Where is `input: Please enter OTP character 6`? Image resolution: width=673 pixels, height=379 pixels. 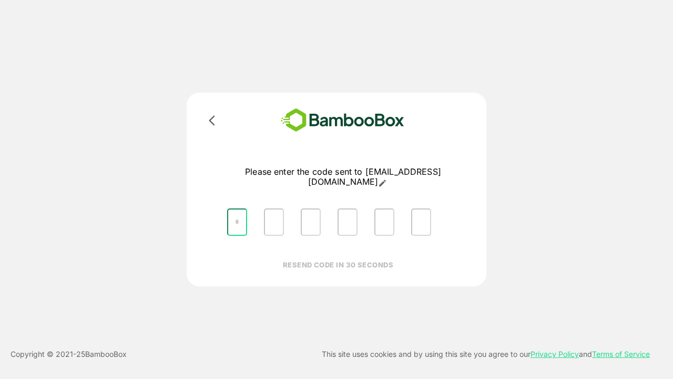 input: Please enter OTP character 6 is located at coordinates (421, 222).